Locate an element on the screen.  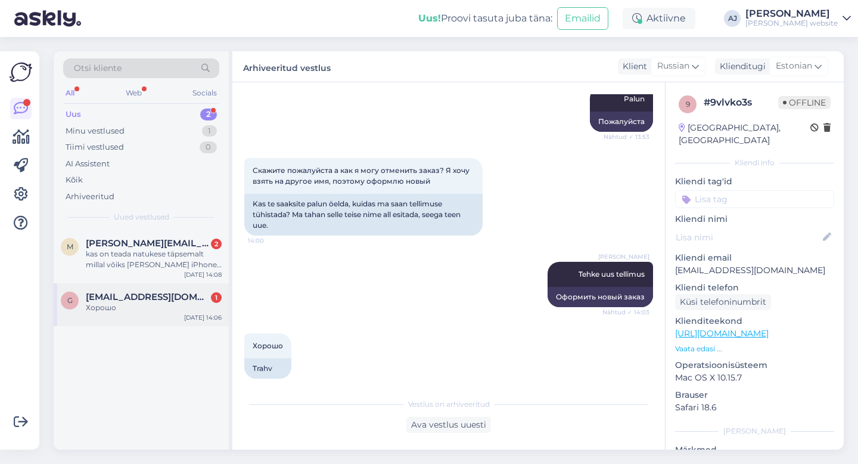
span: Uued vestlused is located at coordinates (141, 217).